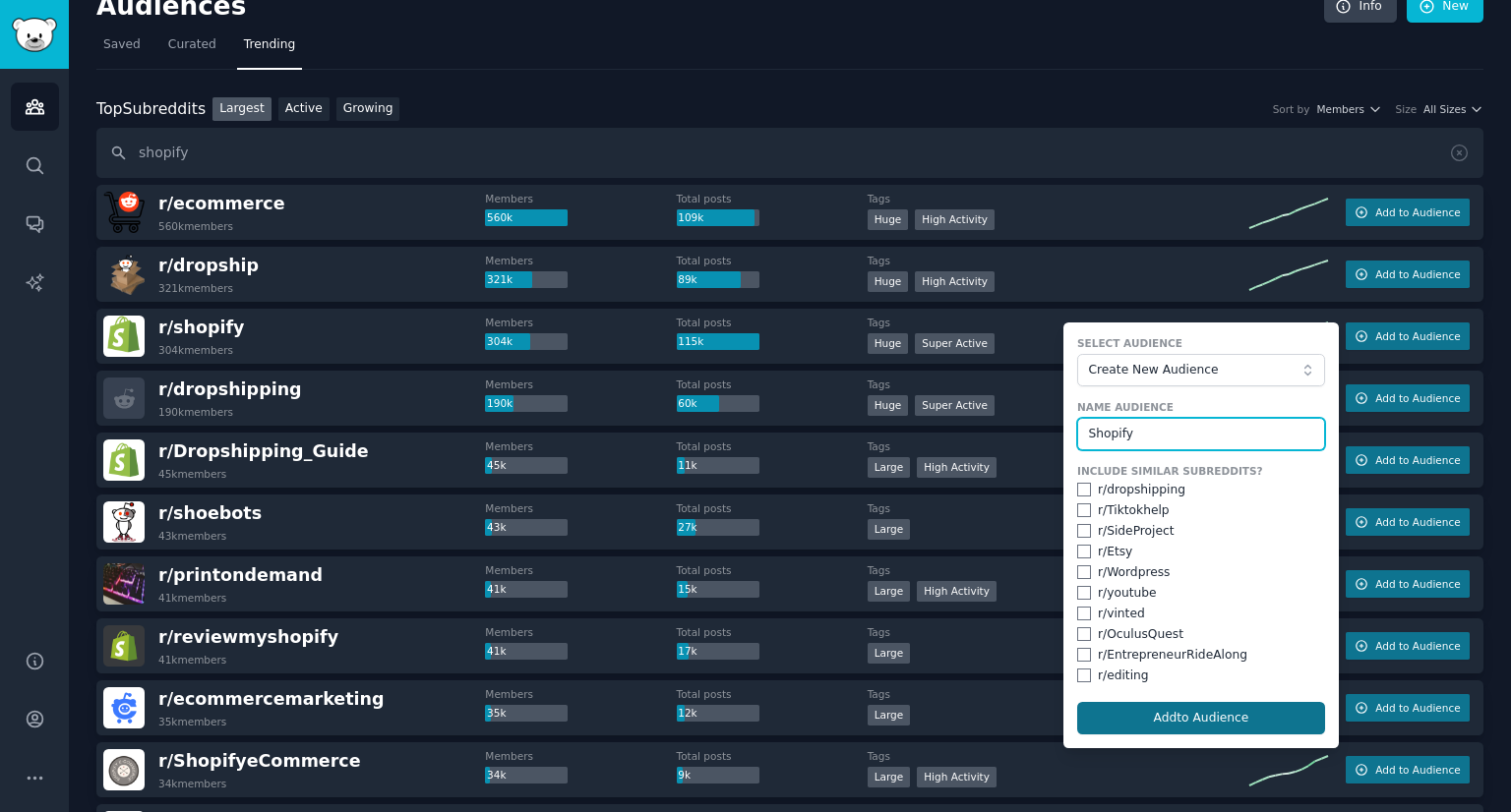  What do you see at coordinates (124, 213) in the screenshot?
I see `img: ecommerce` at bounding box center [124, 213].